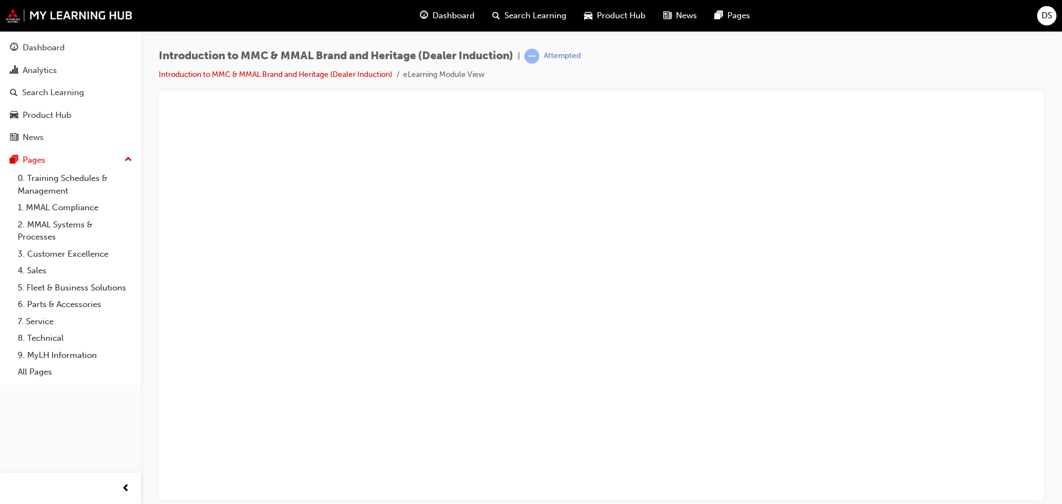 Image resolution: width=1062 pixels, height=504 pixels. I want to click on a: 5. Fleet & Business Solutions, so click(75, 288).